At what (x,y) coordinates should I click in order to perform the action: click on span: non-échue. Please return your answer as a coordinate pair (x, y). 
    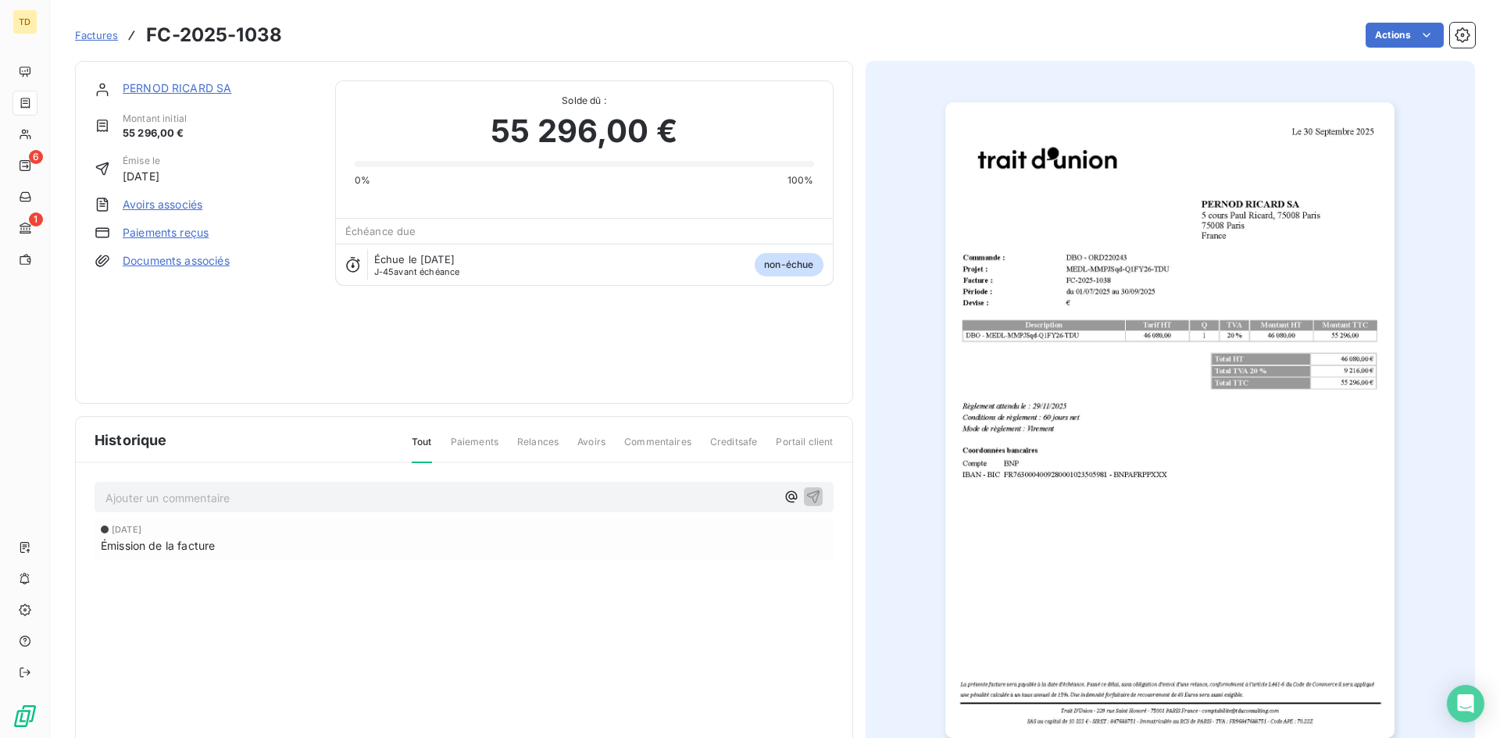
    Looking at the image, I should click on (788, 265).